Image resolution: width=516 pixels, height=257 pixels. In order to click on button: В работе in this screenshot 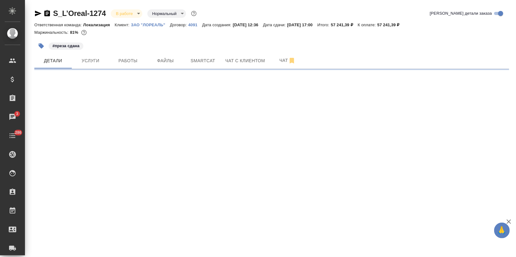, I will do `click(124, 13)`.